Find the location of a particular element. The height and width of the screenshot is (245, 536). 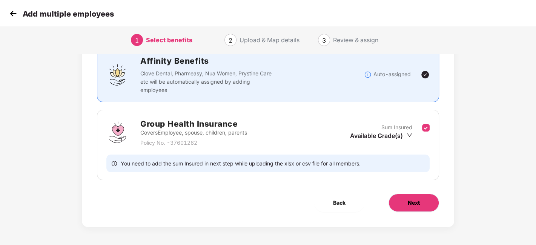

p: Covers Employee, spouse, children, parents is located at coordinates (194, 133).